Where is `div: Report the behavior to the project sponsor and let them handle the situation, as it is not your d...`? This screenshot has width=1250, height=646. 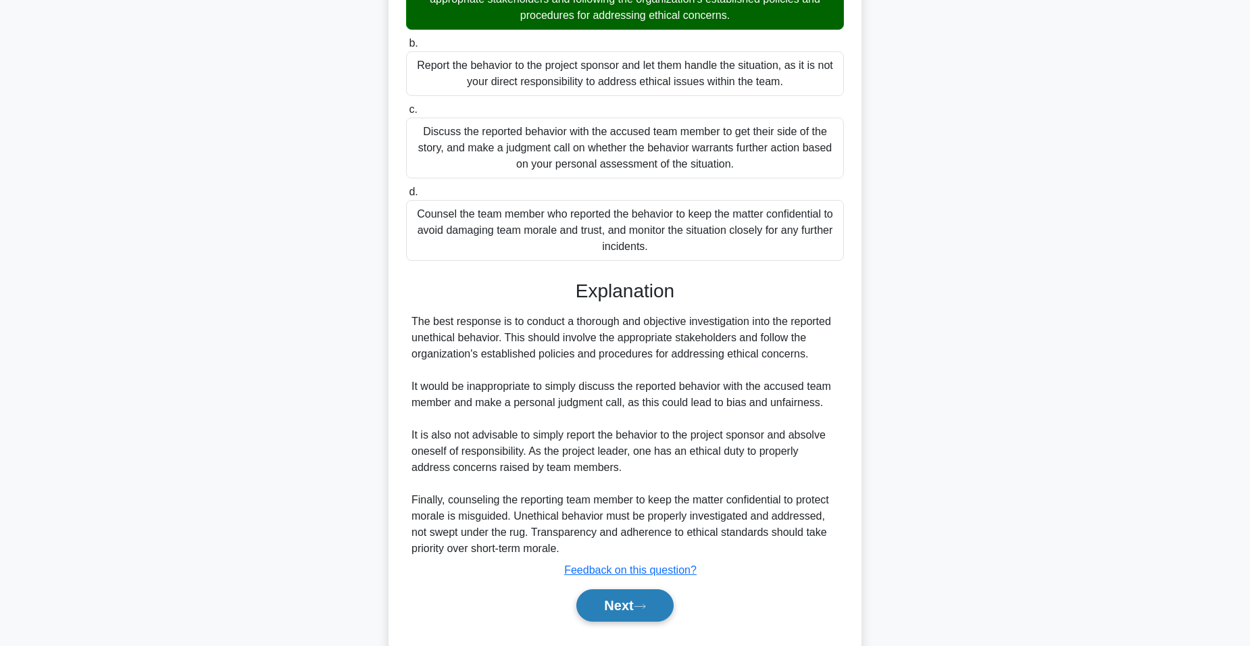
div: Report the behavior to the project sponsor and let them handle the situation, as it is not your d... is located at coordinates (625, 74).